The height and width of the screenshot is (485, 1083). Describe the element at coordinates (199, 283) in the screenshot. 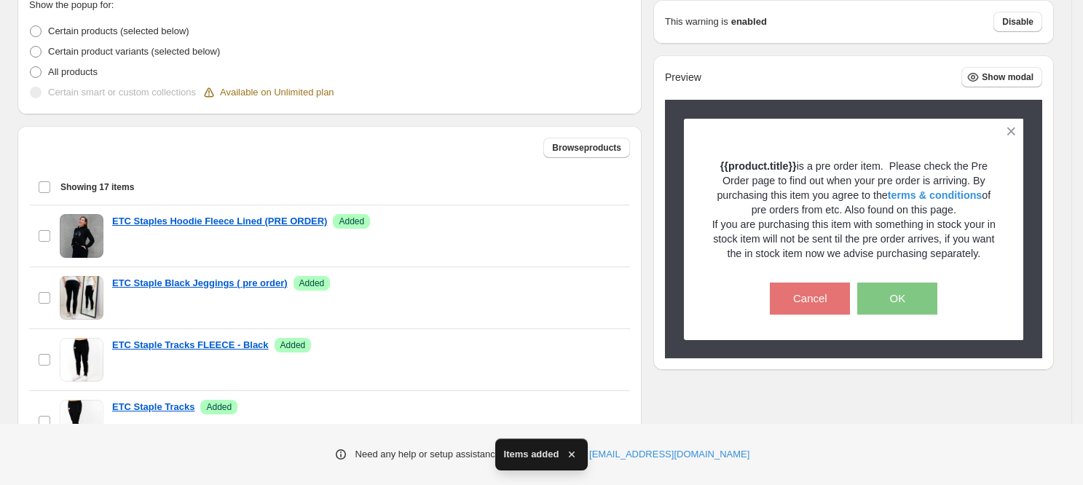

I see `a: ETC Staple Black Jeggings ( pre order)` at that location.